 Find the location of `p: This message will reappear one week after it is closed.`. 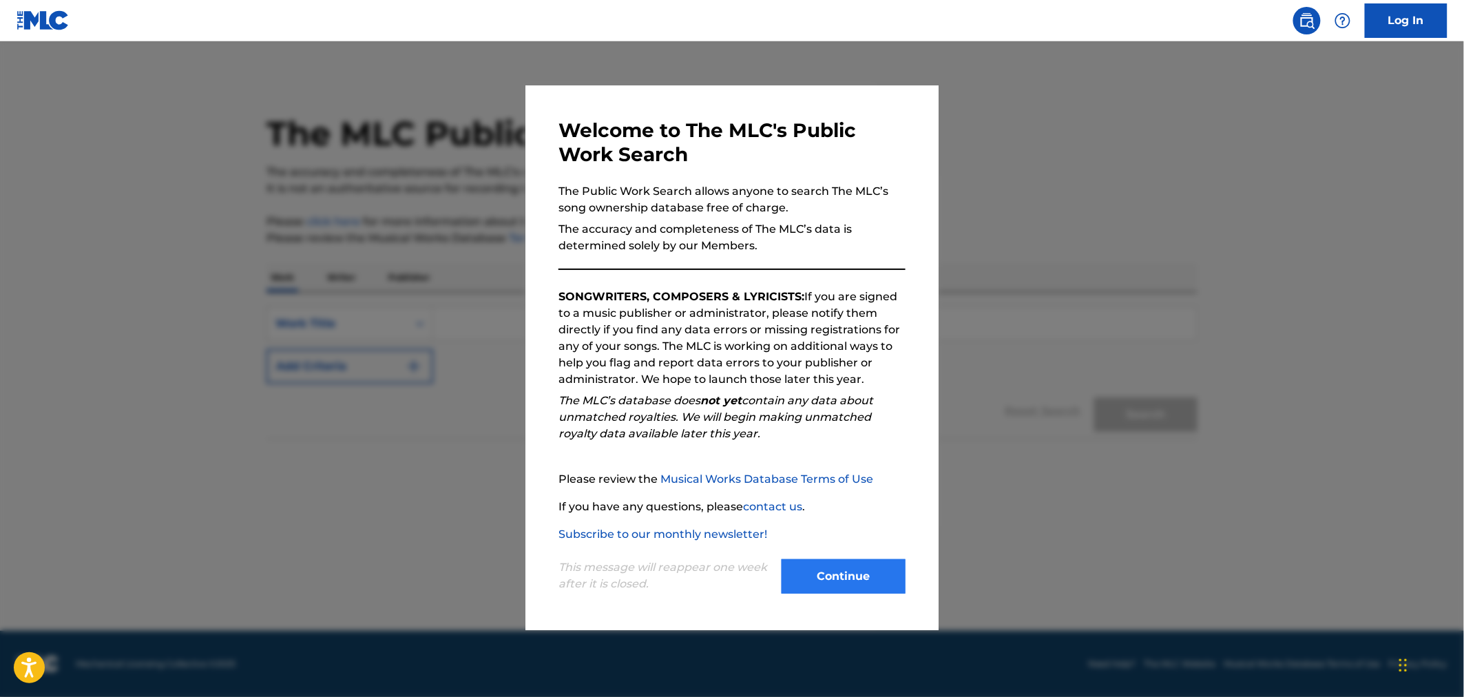

p: This message will reappear one week after it is closed. is located at coordinates (666, 576).